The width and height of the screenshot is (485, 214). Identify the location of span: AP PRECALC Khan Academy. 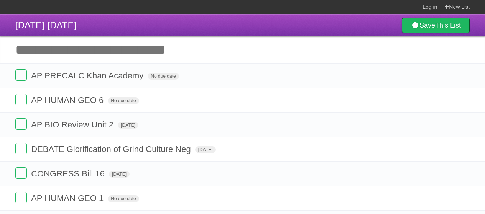
(88, 75).